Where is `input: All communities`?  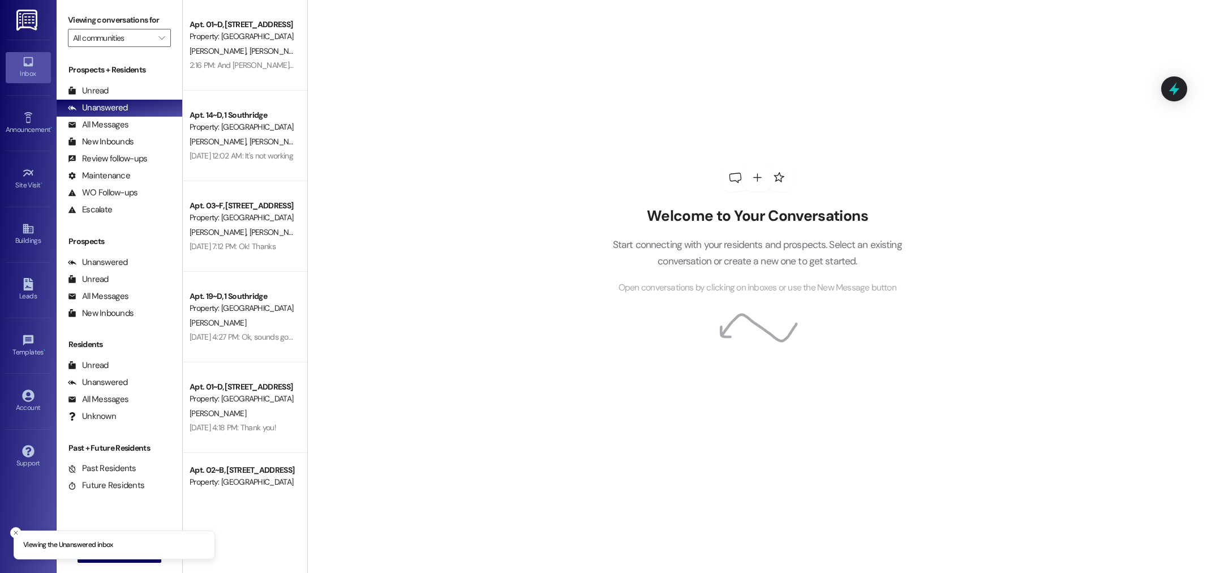
input: All communities is located at coordinates (113, 38).